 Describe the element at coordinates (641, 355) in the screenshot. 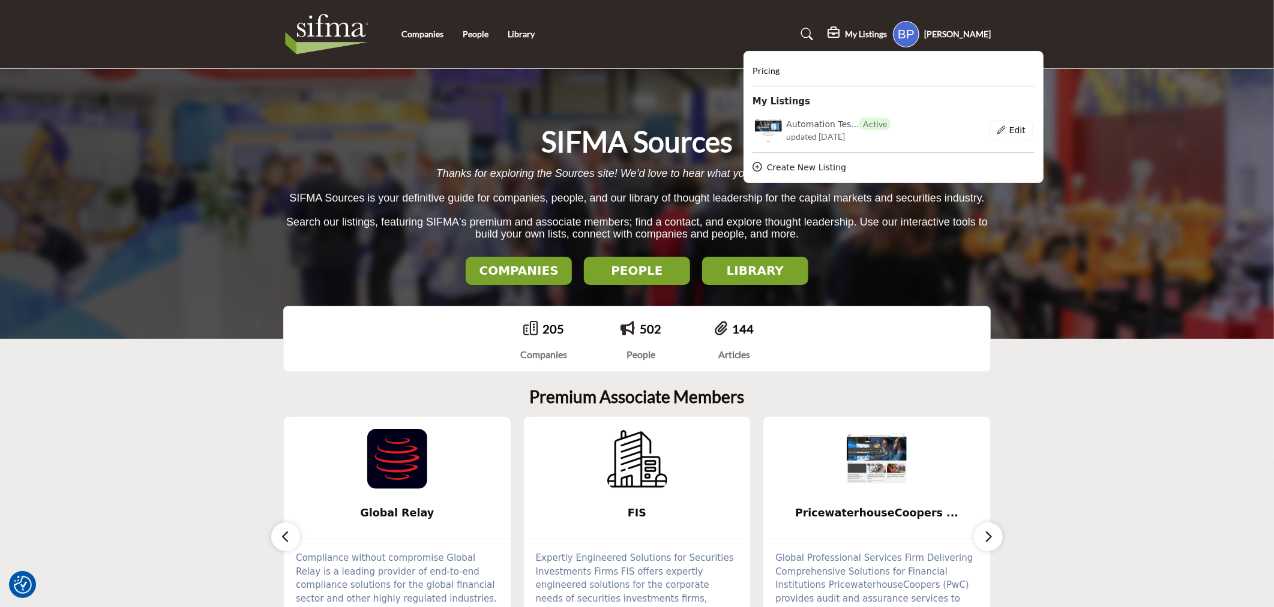

I see `div: People` at that location.